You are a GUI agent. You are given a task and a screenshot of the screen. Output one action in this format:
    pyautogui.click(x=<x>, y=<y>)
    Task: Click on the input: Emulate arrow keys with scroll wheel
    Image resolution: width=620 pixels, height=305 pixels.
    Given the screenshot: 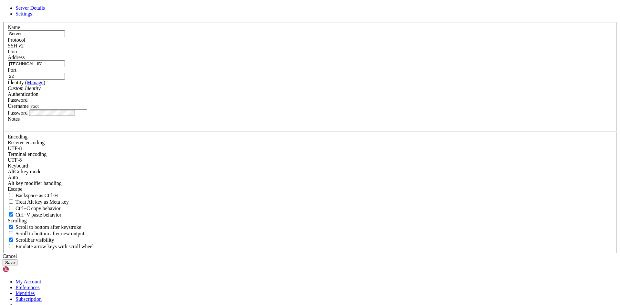 What is the action you would take?
    pyautogui.click(x=11, y=246)
    